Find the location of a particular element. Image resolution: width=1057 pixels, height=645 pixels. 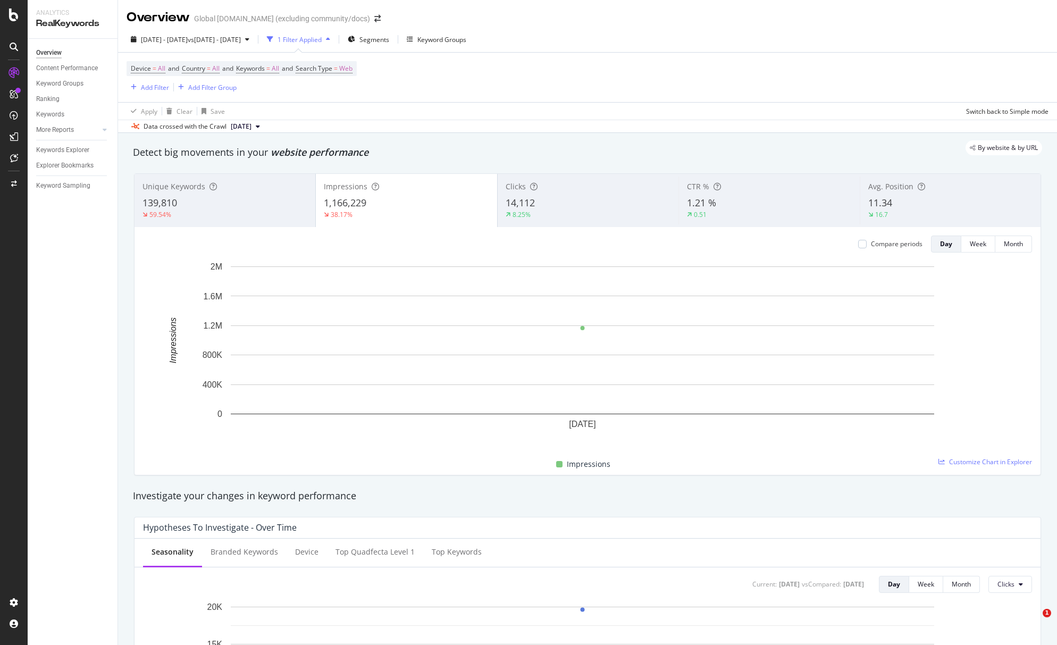

button: 1 Filter Applied is located at coordinates (298, 39).